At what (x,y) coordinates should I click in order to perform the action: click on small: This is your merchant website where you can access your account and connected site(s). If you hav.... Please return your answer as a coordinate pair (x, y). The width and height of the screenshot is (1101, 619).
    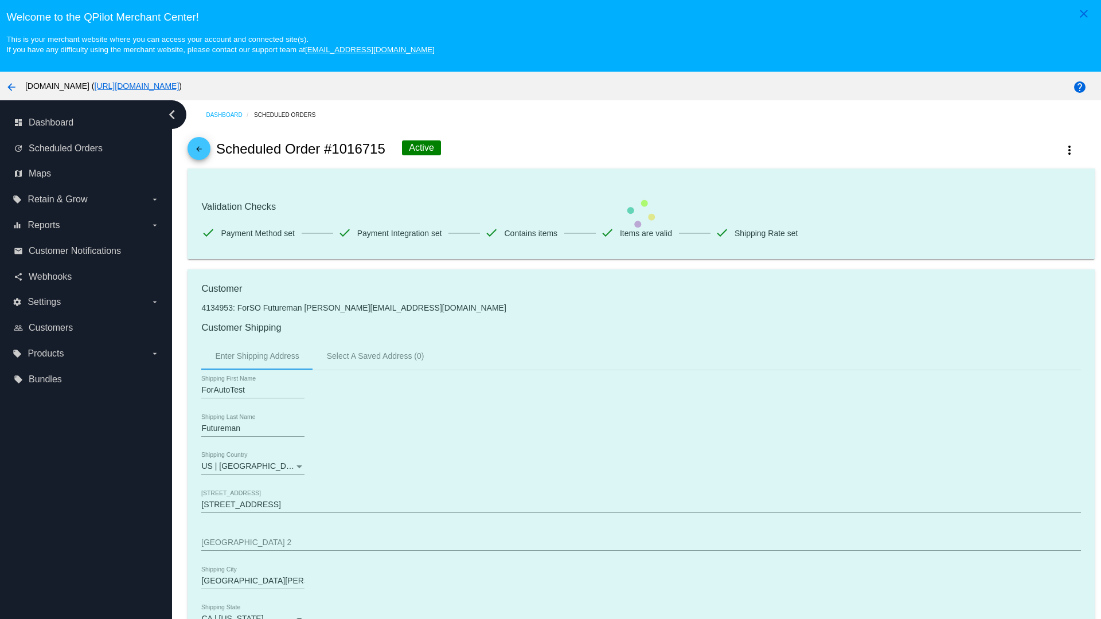
    Looking at the image, I should click on (220, 44).